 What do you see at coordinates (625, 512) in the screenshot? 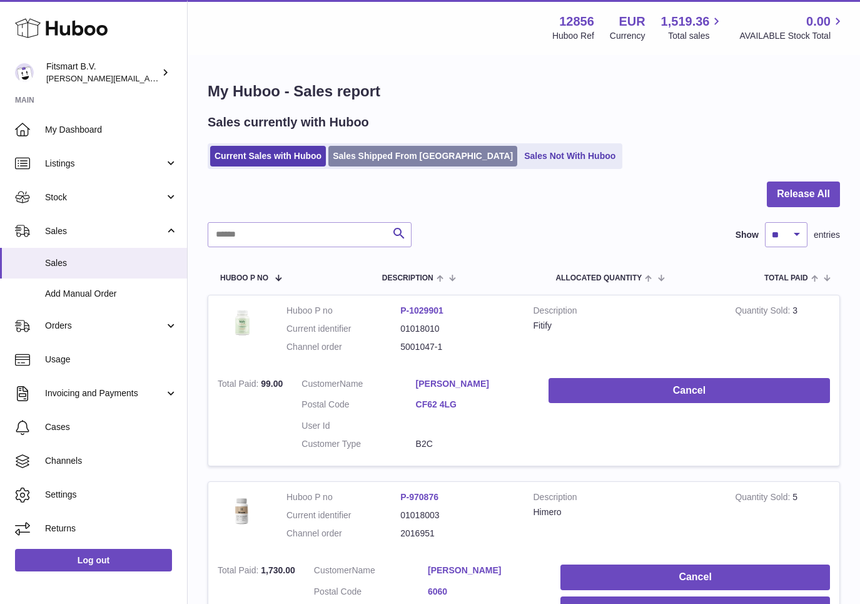
I see `div: Himero` at bounding box center [625, 512].